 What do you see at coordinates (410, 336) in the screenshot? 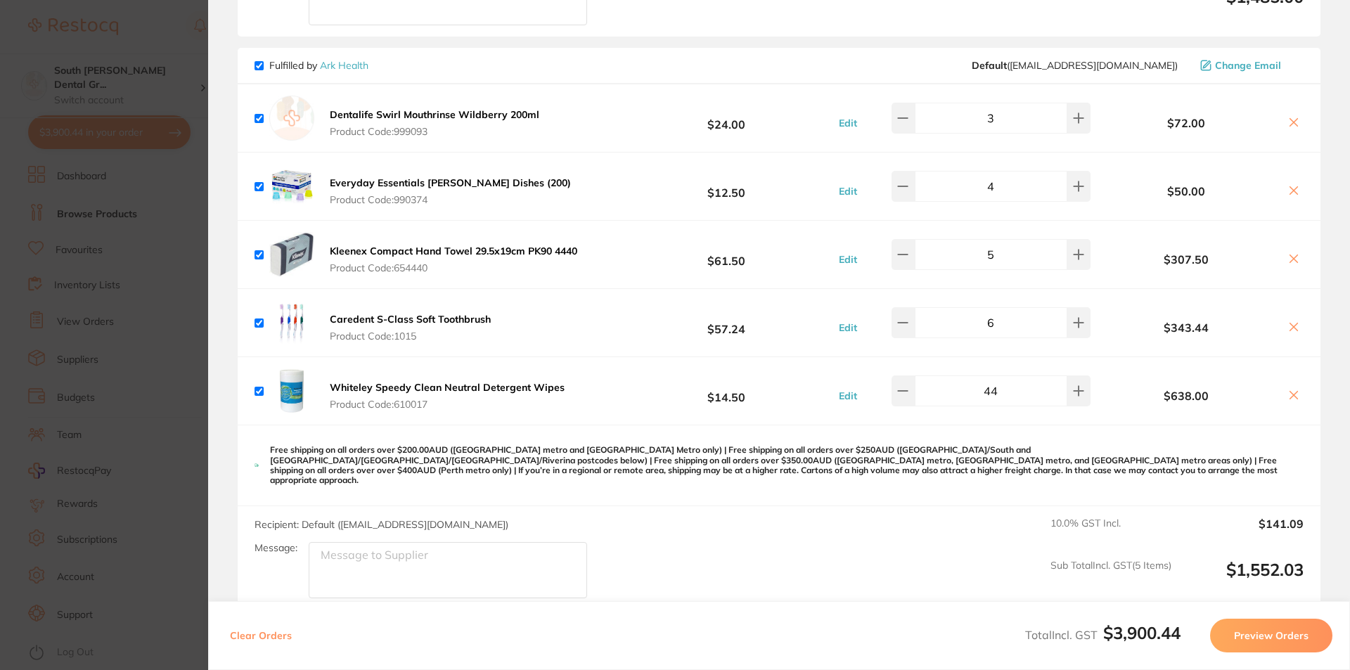
I see `span: Product Code: 1015` at bounding box center [410, 336].